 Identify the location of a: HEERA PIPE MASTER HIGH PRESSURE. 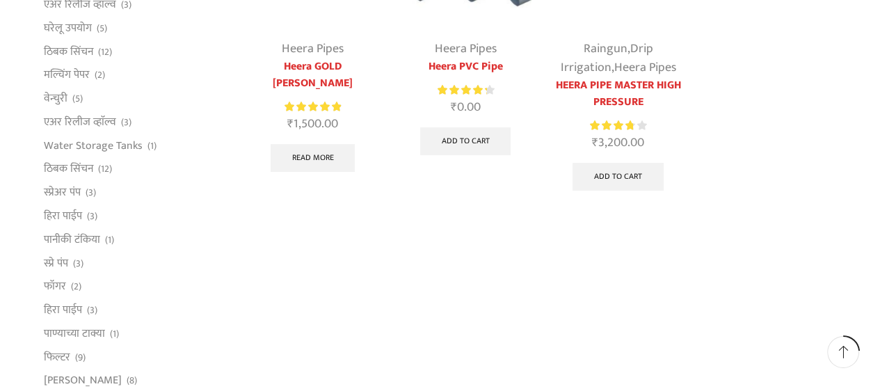
(618, 94).